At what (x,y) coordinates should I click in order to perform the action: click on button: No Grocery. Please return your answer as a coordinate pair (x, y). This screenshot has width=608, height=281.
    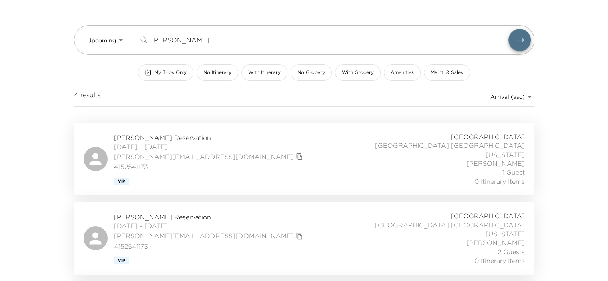
    Looking at the image, I should click on (311, 72).